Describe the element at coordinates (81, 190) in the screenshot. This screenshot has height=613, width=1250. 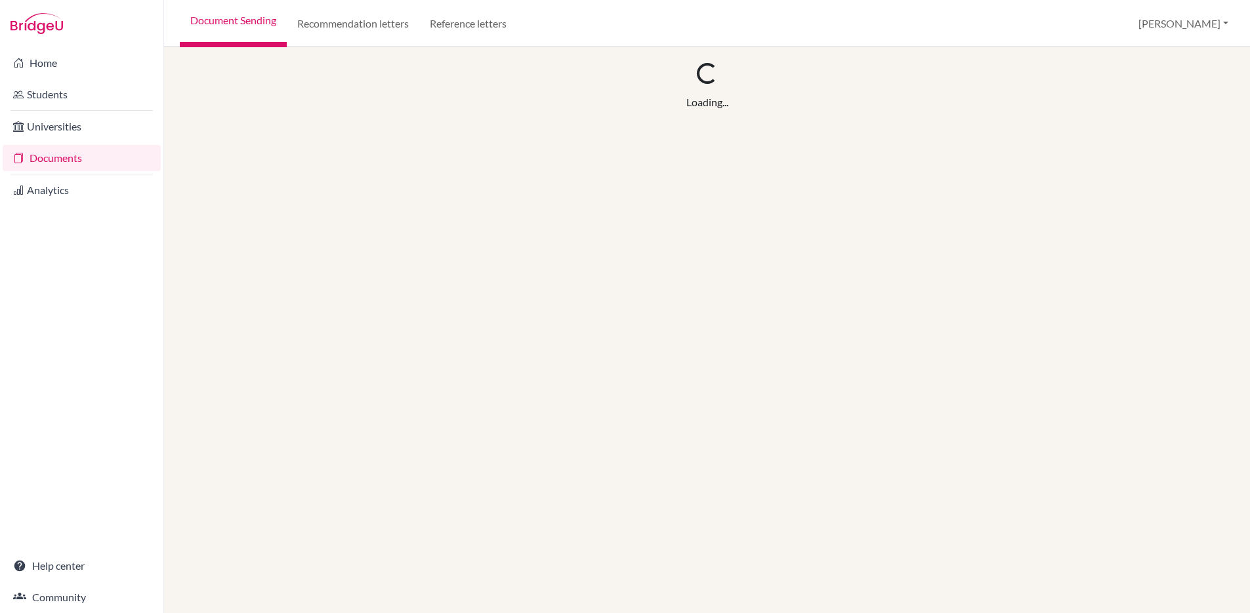
I see `a: Analytics` at that location.